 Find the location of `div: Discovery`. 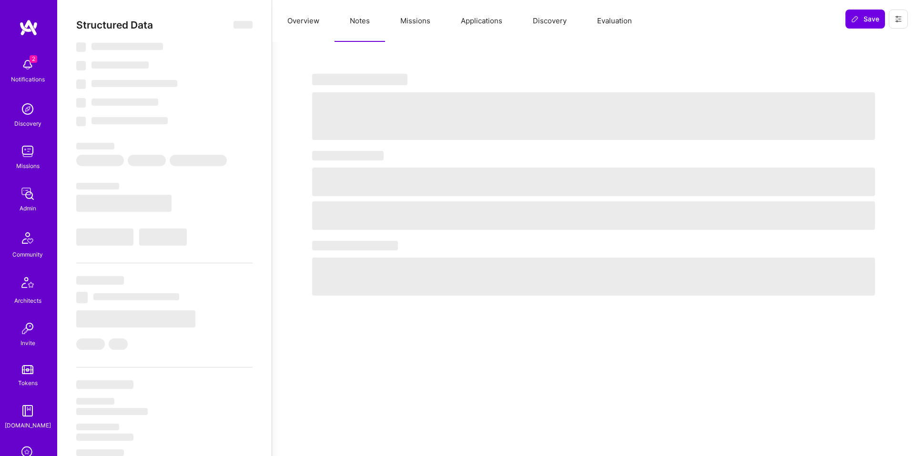

div: Discovery is located at coordinates (28, 123).